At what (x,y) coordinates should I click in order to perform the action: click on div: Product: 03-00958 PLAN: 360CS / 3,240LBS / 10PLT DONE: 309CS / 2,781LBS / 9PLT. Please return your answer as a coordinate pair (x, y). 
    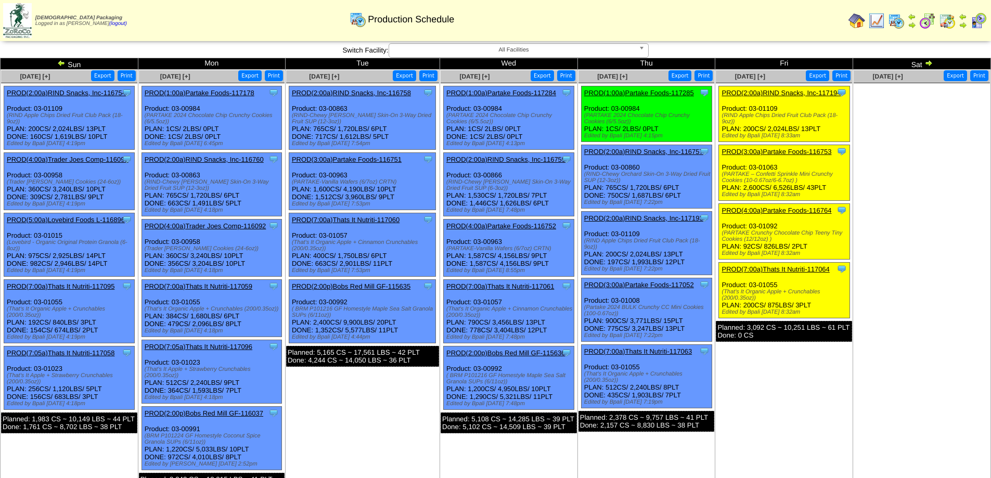
    Looking at the image, I should click on (69, 182).